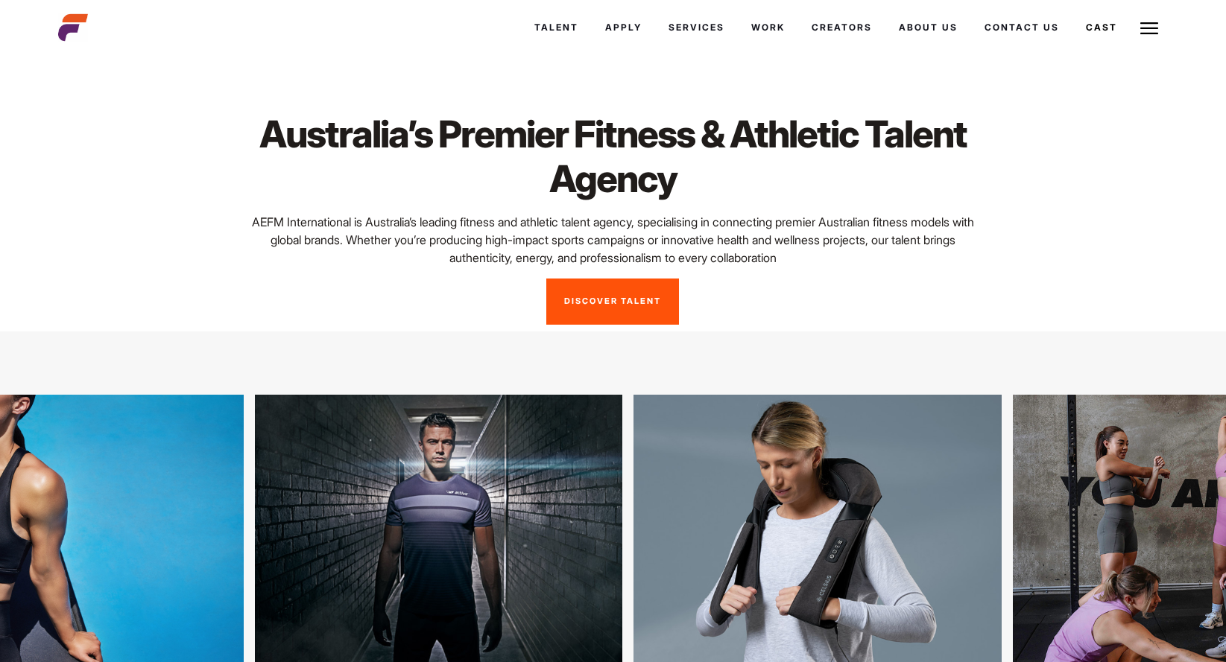 The height and width of the screenshot is (662, 1226). What do you see at coordinates (613, 156) in the screenshot?
I see `h1: Australia’s Premier Fitness & Athletic Talent Agency` at bounding box center [613, 156].